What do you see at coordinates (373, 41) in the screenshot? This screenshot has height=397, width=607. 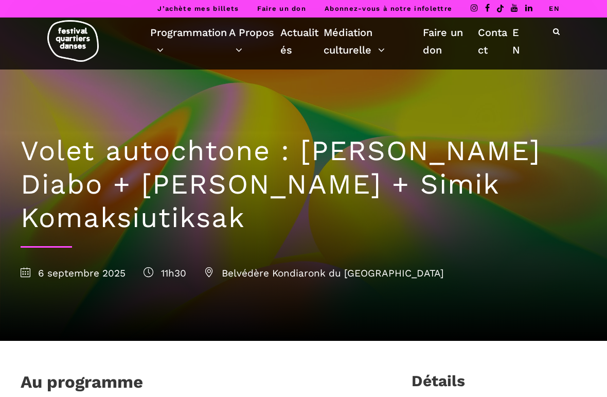 I see `a: Médiation culturelle` at bounding box center [373, 41].